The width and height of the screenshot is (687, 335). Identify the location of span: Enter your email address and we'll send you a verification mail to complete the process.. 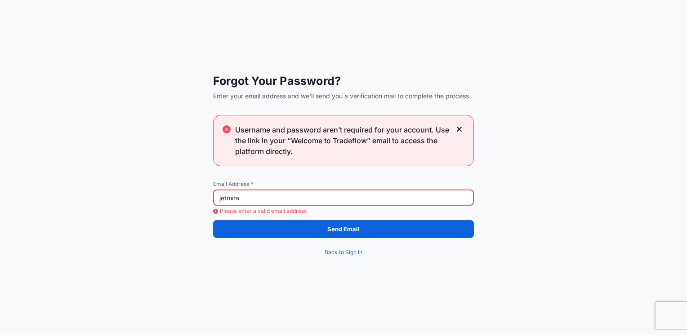
(343, 96).